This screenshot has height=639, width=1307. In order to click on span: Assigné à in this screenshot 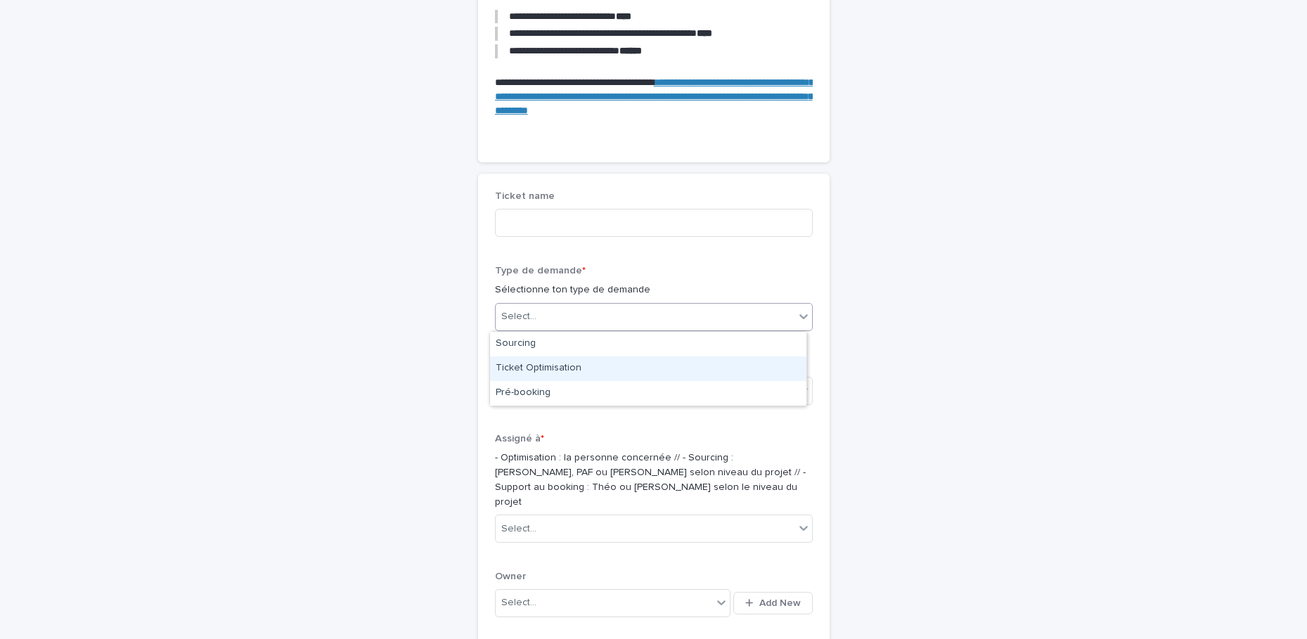, I will do `click(520, 439)`.